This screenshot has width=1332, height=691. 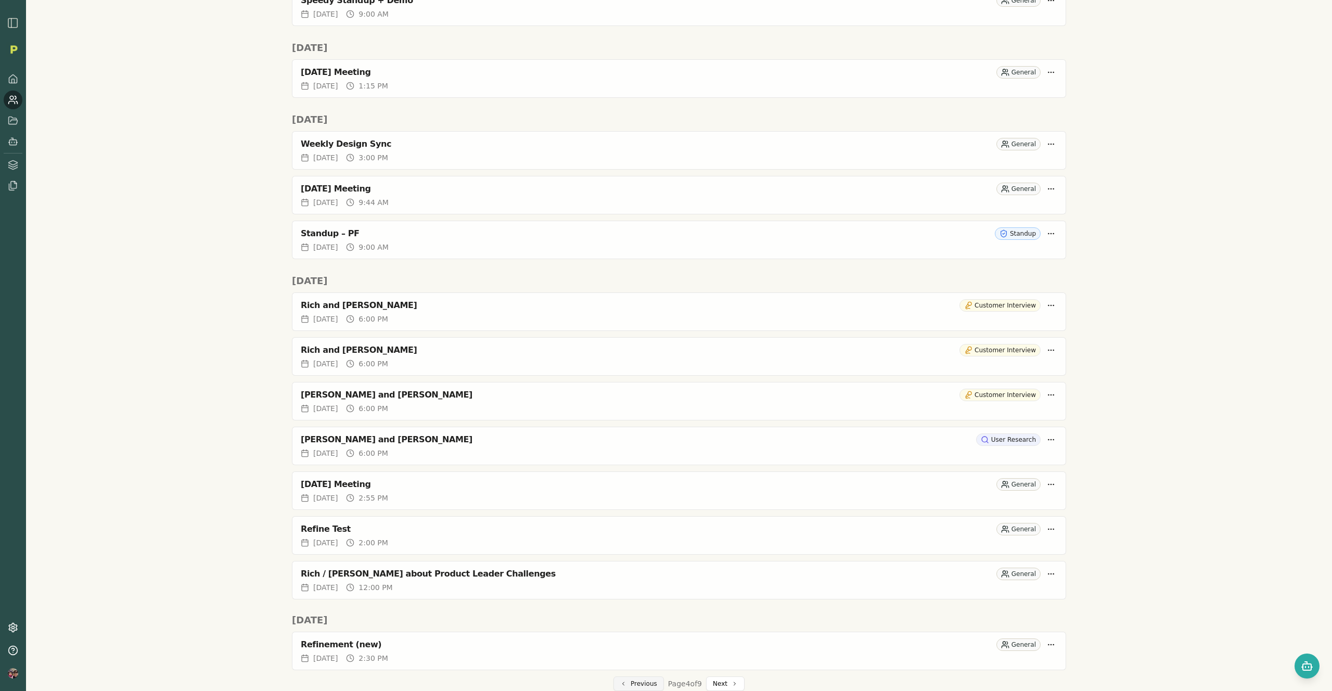 I want to click on span: 2:30 PM, so click(x=373, y=658).